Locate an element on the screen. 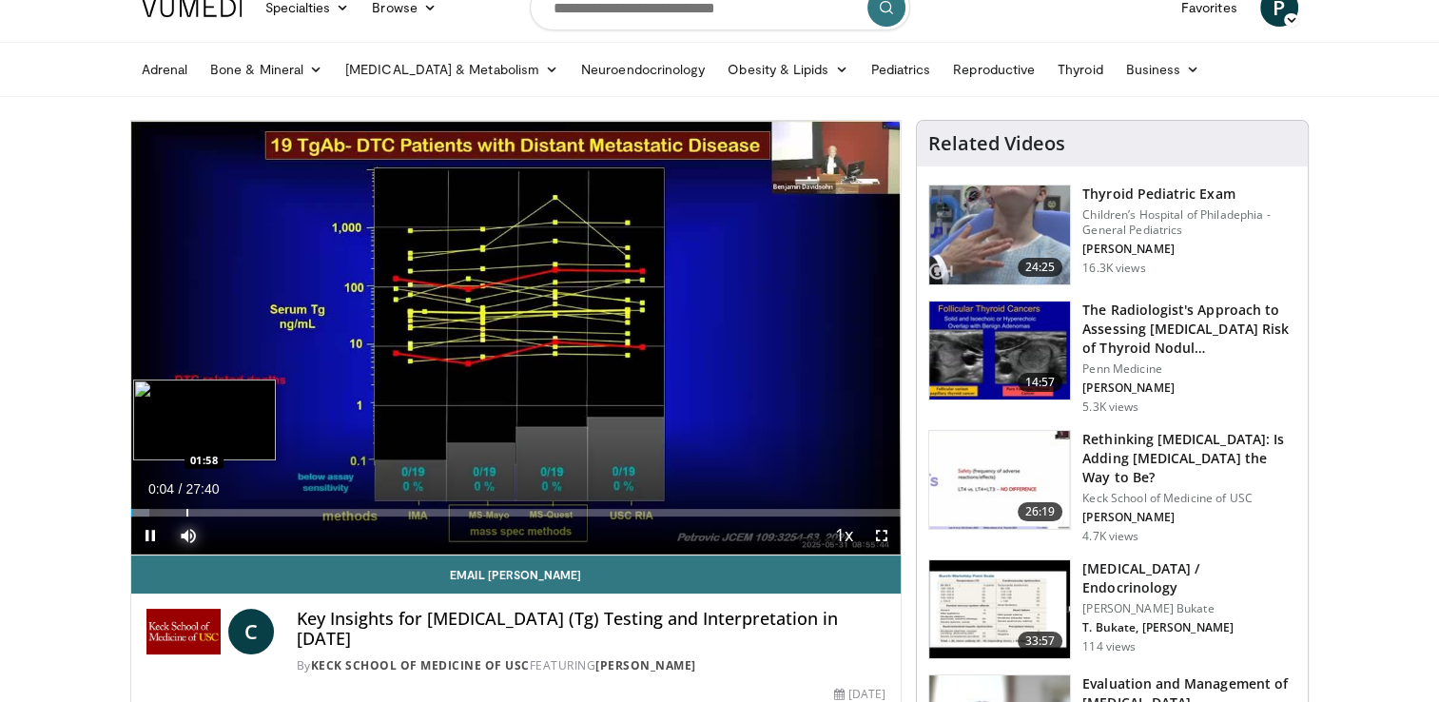 The image size is (1439, 702). span: 26:19 is located at coordinates (1040, 512).